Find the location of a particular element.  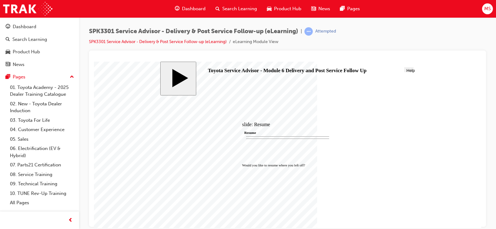

a: 01. Toyota Academy - 2025 Dealer Training Catalogue is located at coordinates (42, 91).